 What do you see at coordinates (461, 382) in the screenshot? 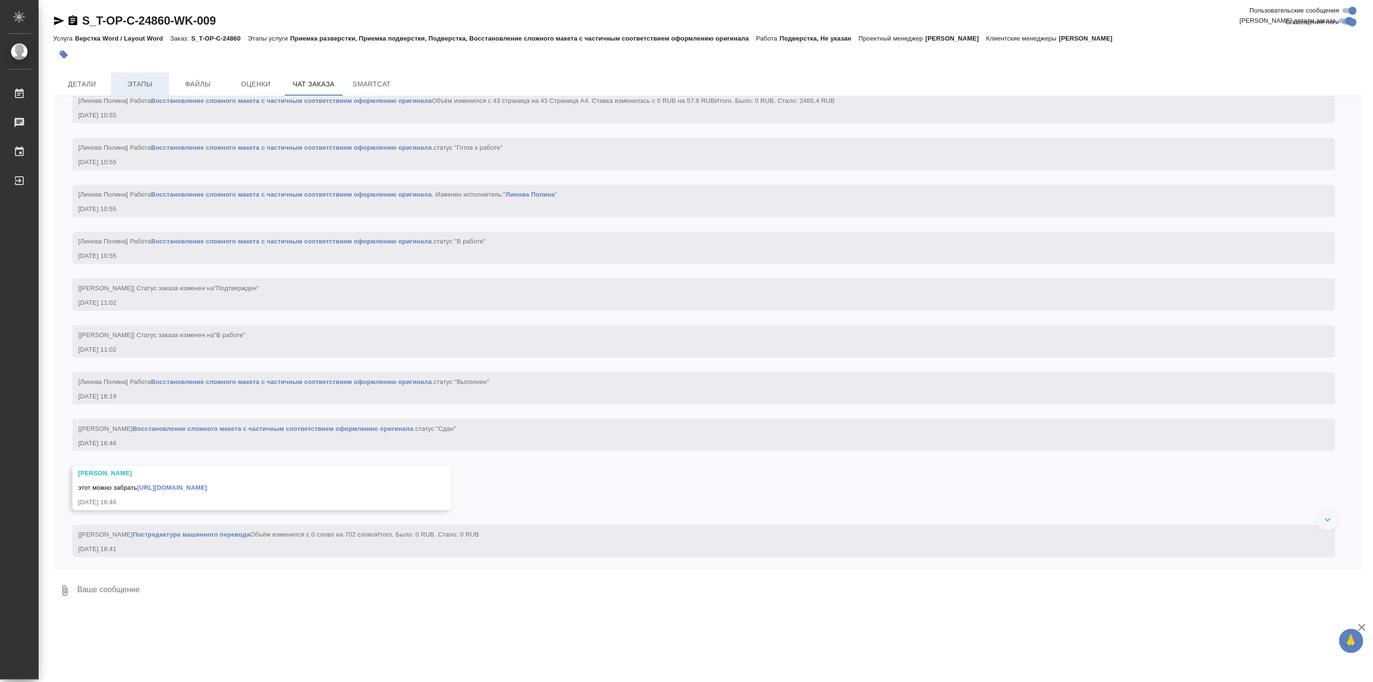
I see `span: статус "Выполнен"` at bounding box center [461, 382].